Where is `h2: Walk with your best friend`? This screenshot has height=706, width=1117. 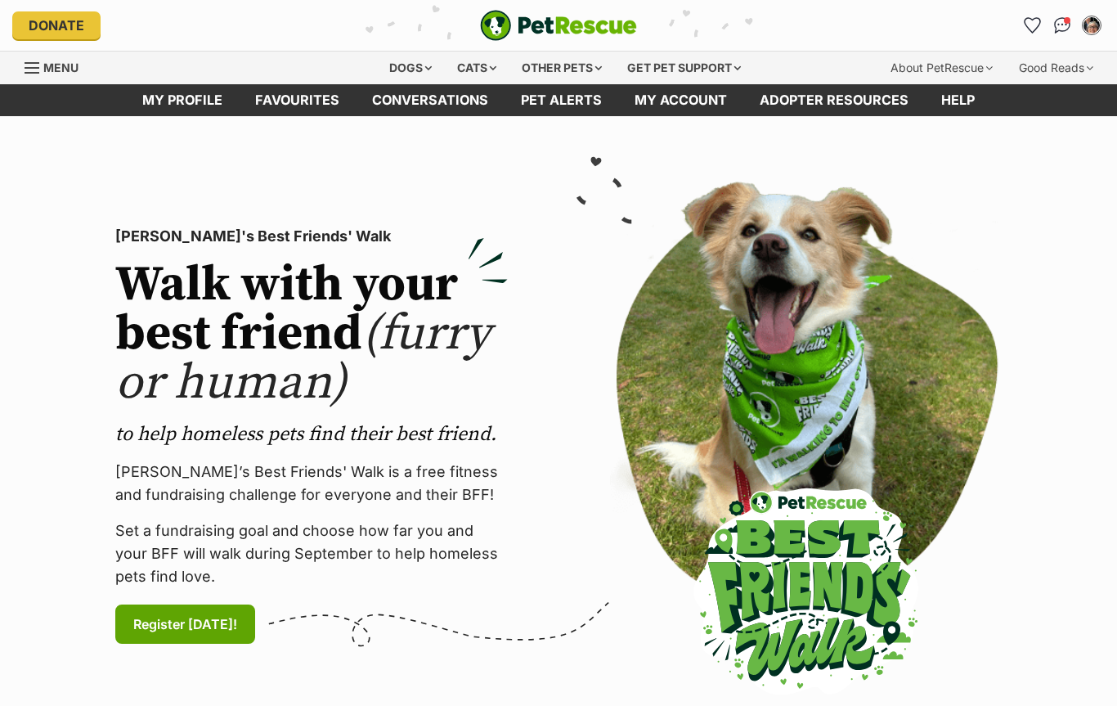
h2: Walk with your best friend is located at coordinates (312, 334).